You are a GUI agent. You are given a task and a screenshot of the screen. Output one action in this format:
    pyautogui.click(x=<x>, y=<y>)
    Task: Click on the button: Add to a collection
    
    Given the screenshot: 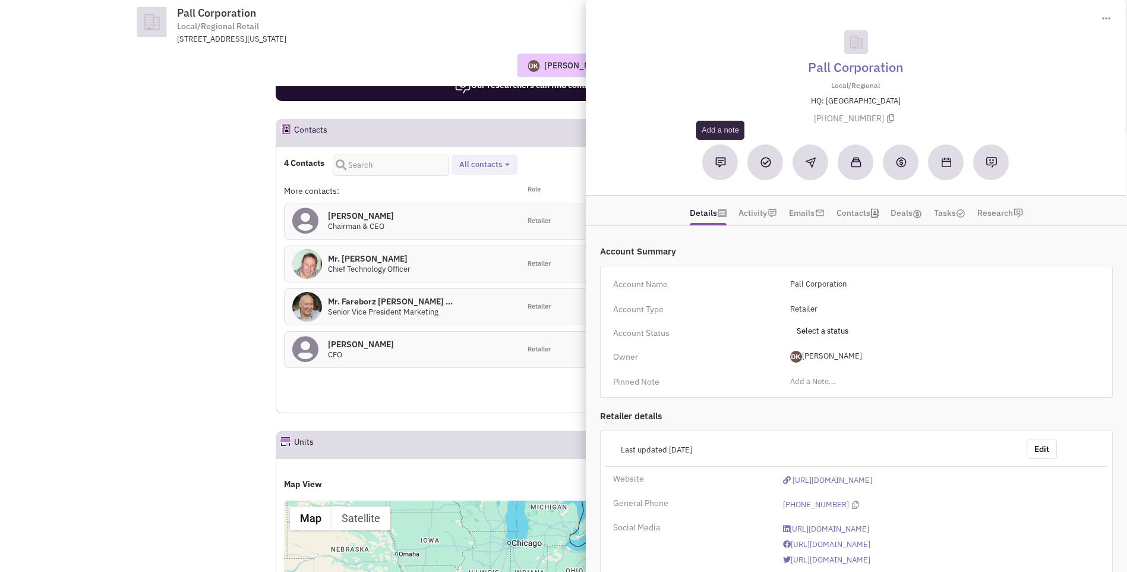 What is the action you would take?
    pyautogui.click(x=856, y=162)
    